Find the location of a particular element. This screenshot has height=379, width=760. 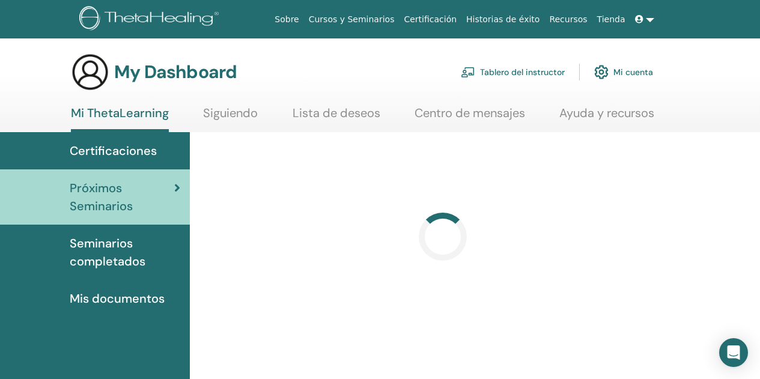

span: Seminarios completados is located at coordinates (125, 252).